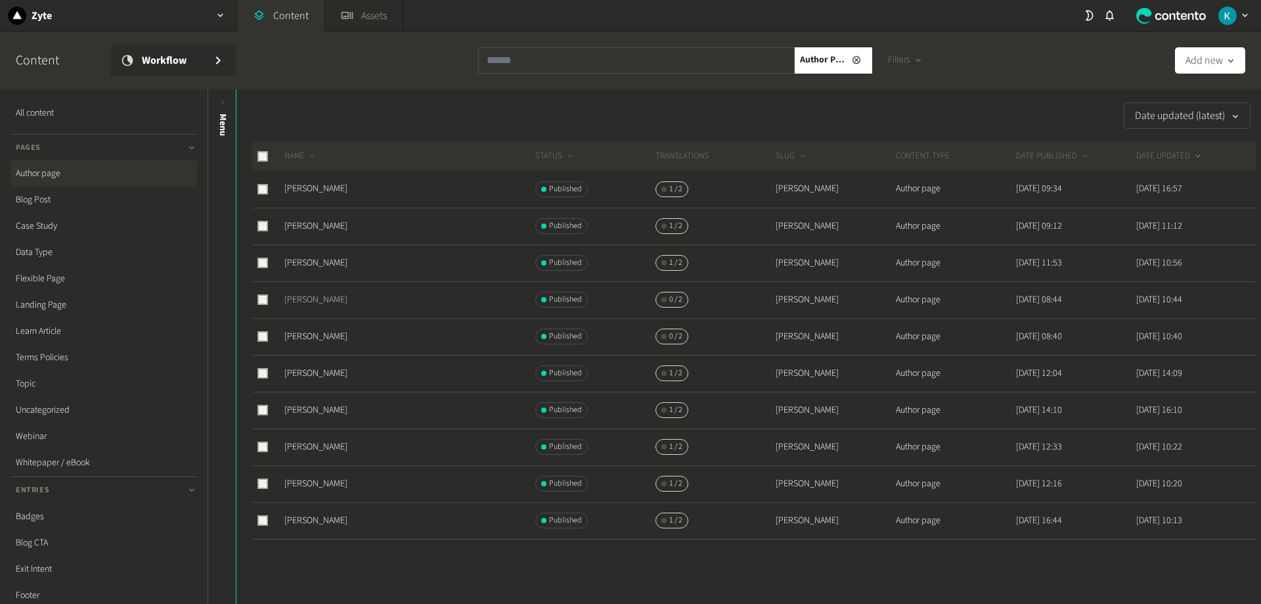 The width and height of the screenshot is (1261, 604). What do you see at coordinates (17, 16) in the screenshot?
I see `img: Zyte` at bounding box center [17, 16].